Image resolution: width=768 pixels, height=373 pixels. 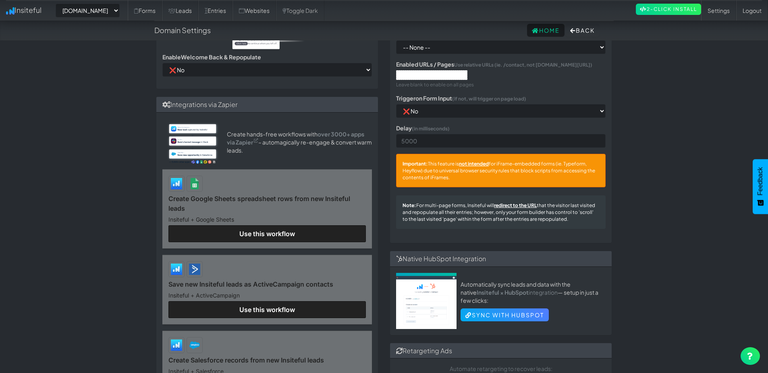 What do you see at coordinates (215, 10) in the screenshot?
I see `a: Entries` at bounding box center [215, 10].